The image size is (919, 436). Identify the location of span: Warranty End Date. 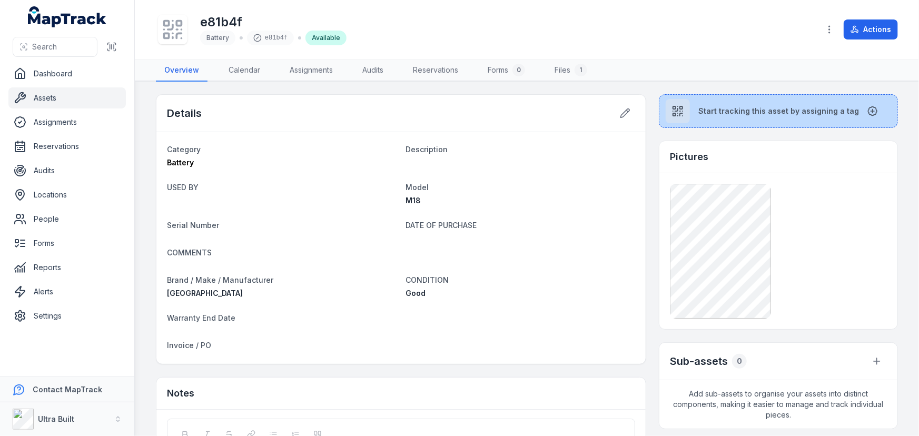
(201, 318).